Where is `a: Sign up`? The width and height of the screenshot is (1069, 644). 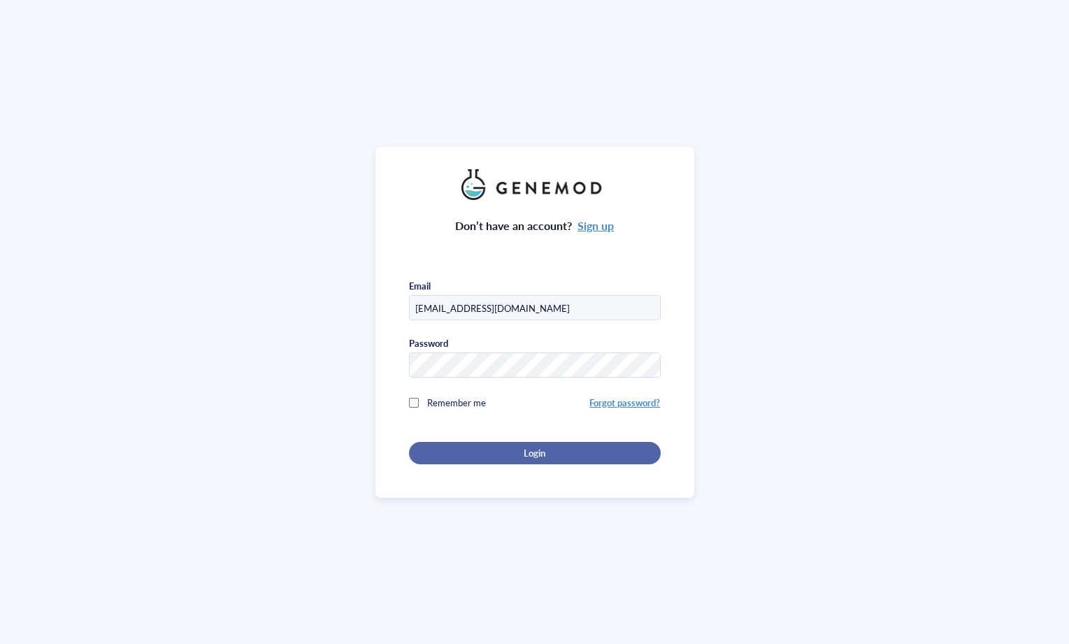
a: Sign up is located at coordinates (596, 225).